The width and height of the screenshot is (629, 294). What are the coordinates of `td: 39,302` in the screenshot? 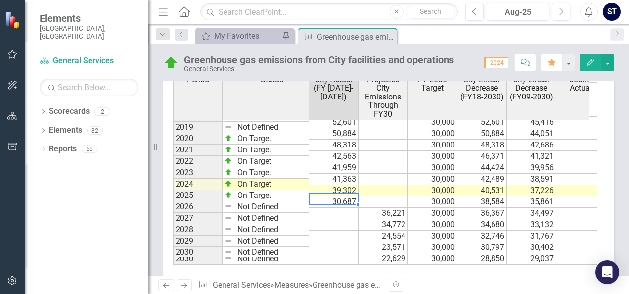 It's located at (334, 190).